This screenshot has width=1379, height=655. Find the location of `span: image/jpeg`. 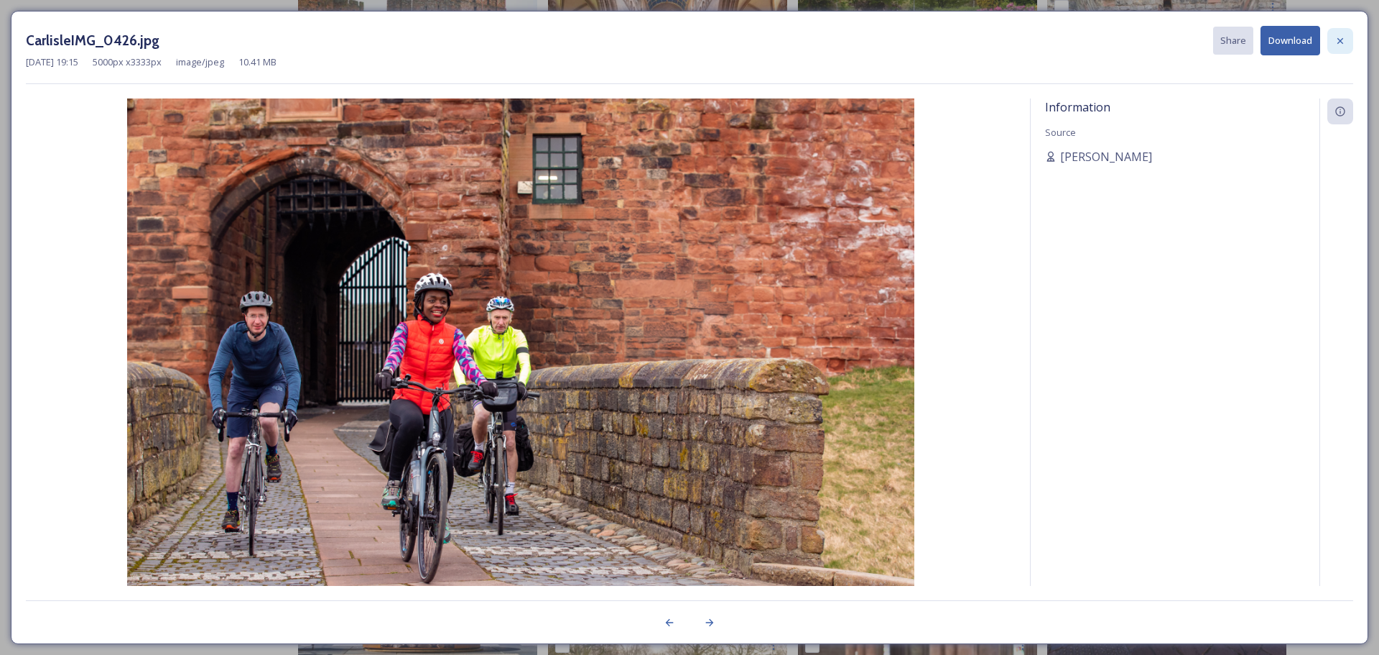

span: image/jpeg is located at coordinates (200, 62).